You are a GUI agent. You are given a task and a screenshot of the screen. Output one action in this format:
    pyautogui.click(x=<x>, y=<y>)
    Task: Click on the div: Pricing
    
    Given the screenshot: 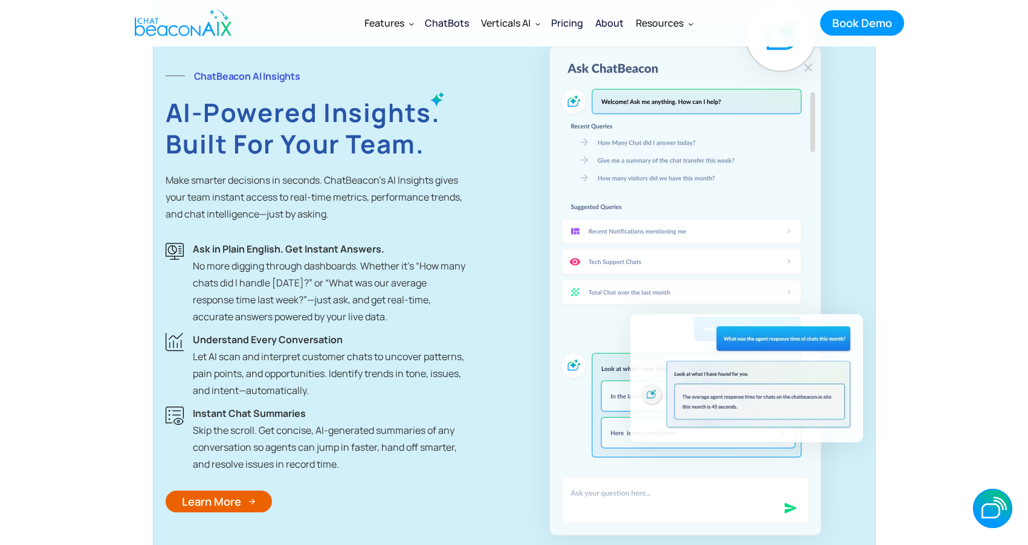 What is the action you would take?
    pyautogui.click(x=567, y=23)
    